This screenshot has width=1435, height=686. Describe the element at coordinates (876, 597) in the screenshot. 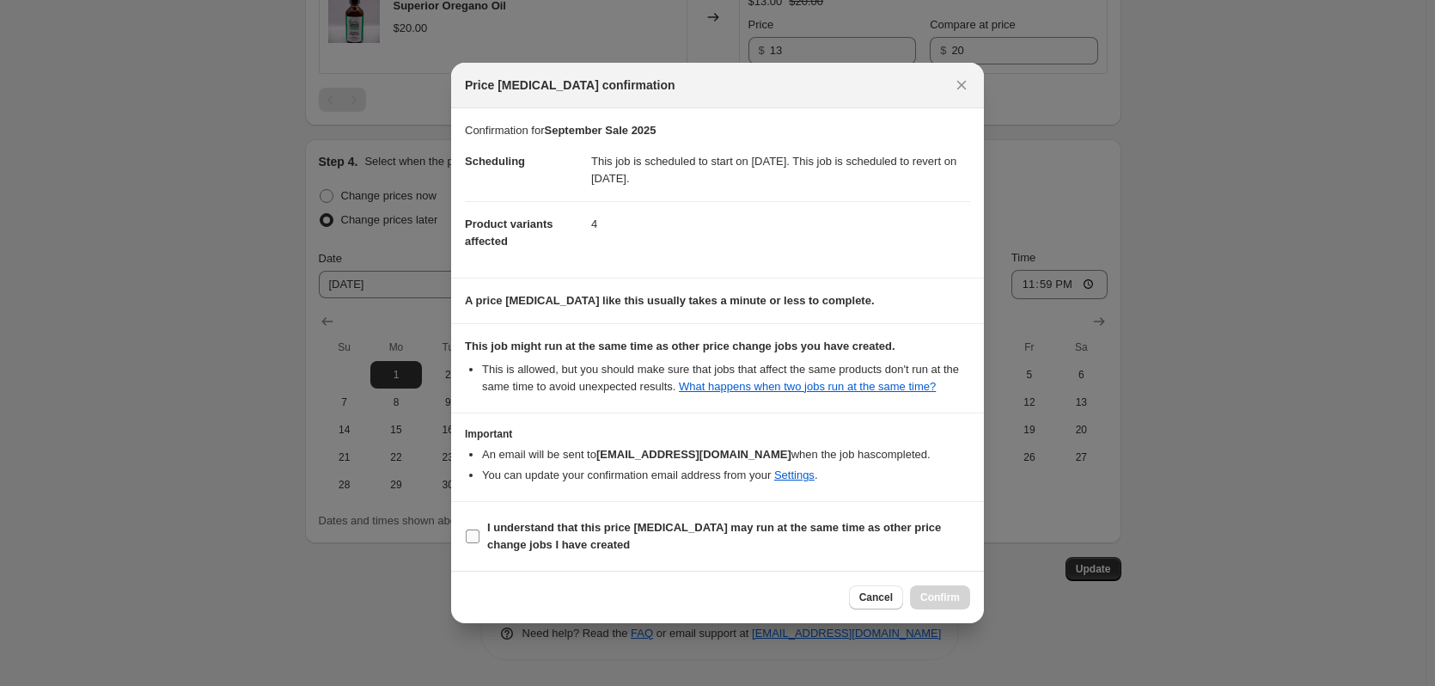

I see `button: Cancel` at that location.